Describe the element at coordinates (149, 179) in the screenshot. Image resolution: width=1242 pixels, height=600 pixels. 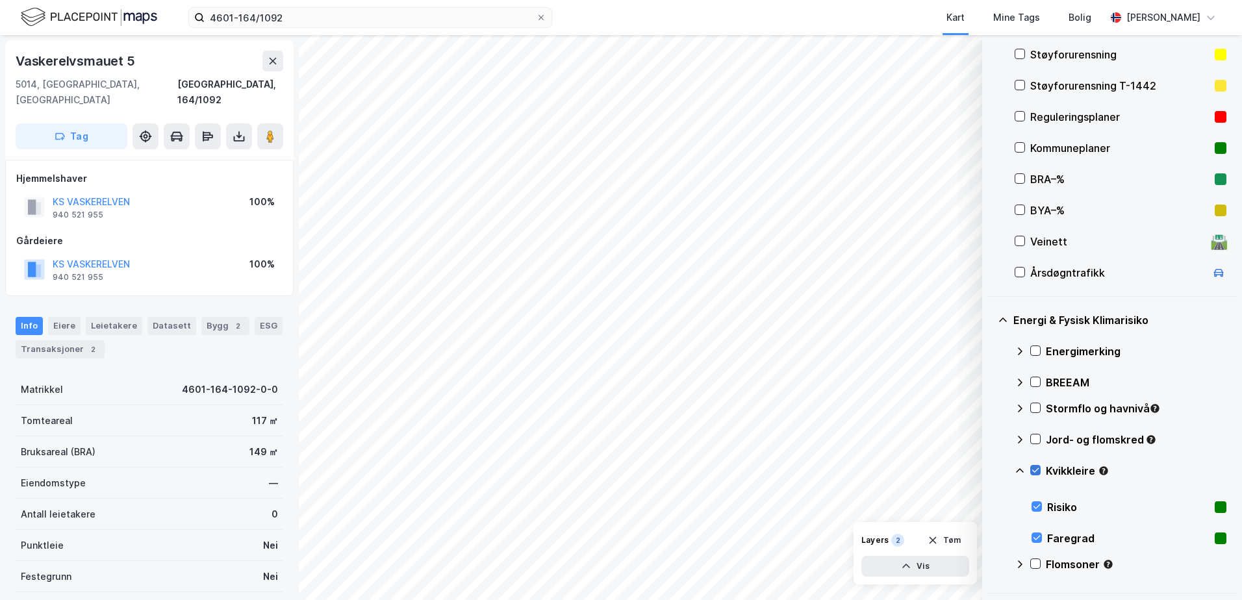
I see `div: Hjemmelshaver` at that location.